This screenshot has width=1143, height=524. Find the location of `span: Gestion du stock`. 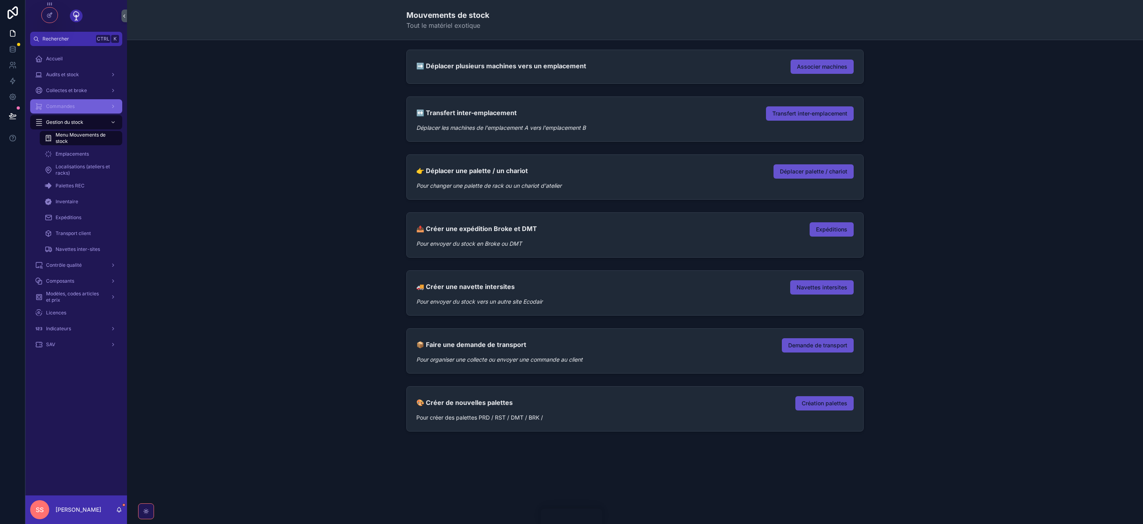

span: Gestion du stock is located at coordinates (65, 122).